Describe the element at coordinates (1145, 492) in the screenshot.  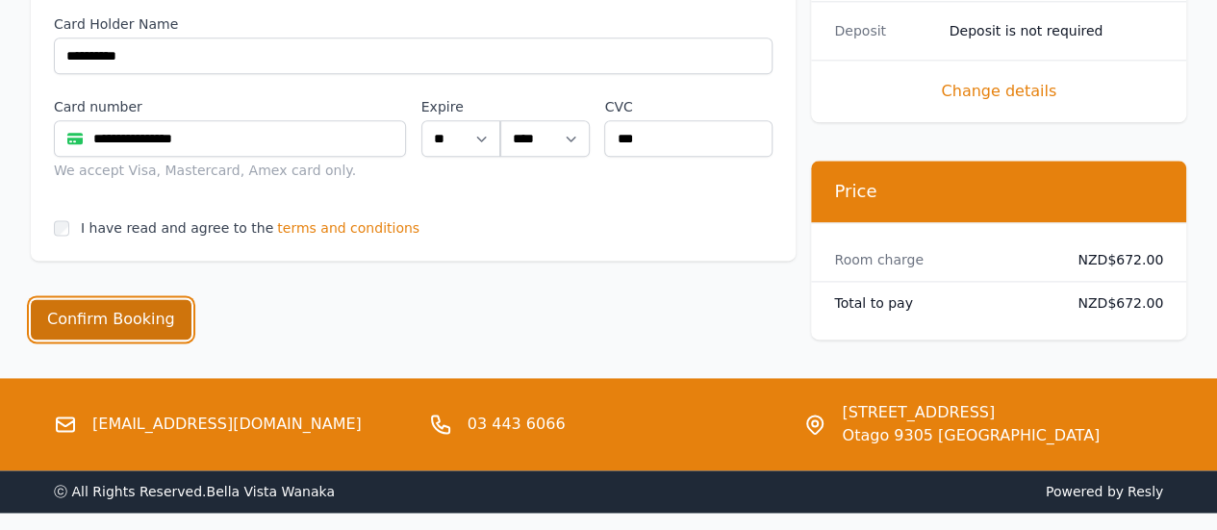
I see `a: Resly` at that location.